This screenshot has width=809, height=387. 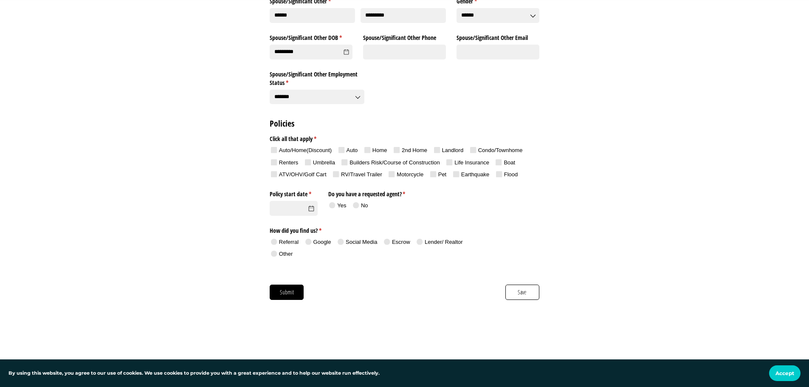 What do you see at coordinates (500, 150) in the screenshot?
I see `div: Condo/​Townhome` at bounding box center [500, 150].